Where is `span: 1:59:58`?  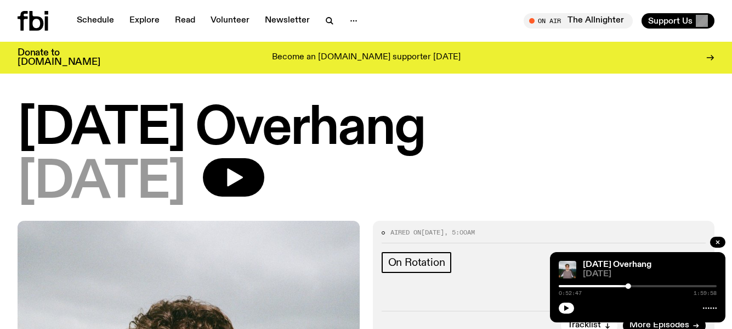
span: 1:59:58 is located at coordinates (706, 293).